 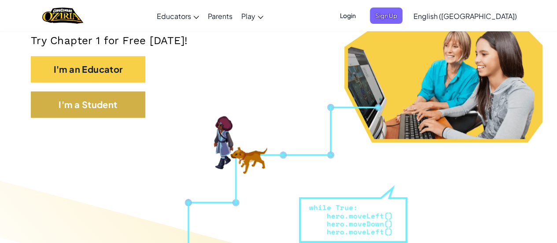 I want to click on a: Play, so click(x=252, y=16).